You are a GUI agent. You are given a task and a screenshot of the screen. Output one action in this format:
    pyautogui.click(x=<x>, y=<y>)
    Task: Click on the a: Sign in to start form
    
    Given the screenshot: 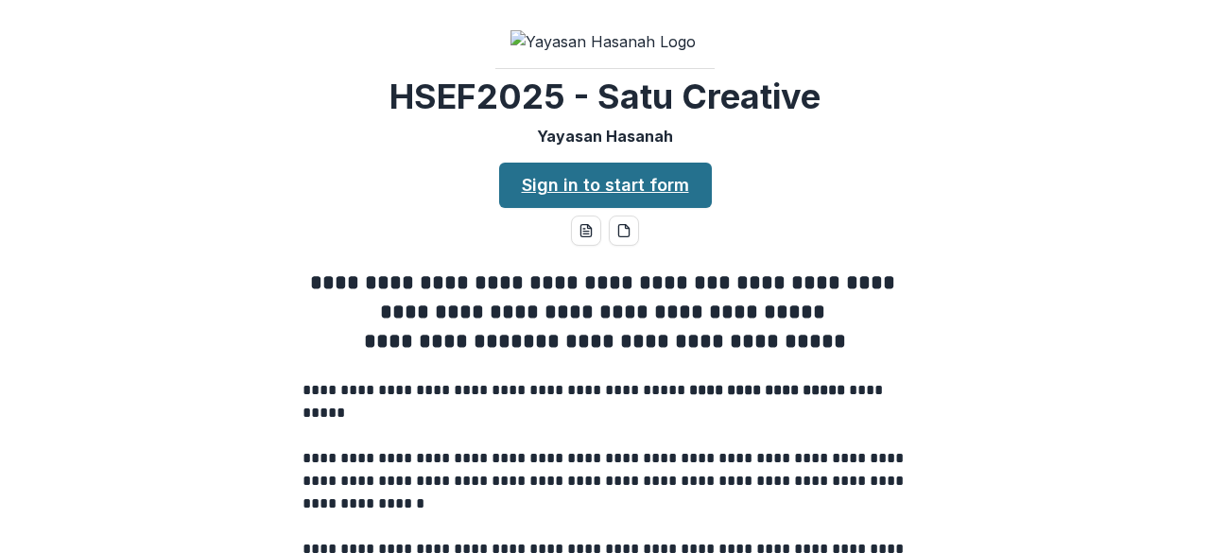 What is the action you would take?
    pyautogui.click(x=605, y=185)
    